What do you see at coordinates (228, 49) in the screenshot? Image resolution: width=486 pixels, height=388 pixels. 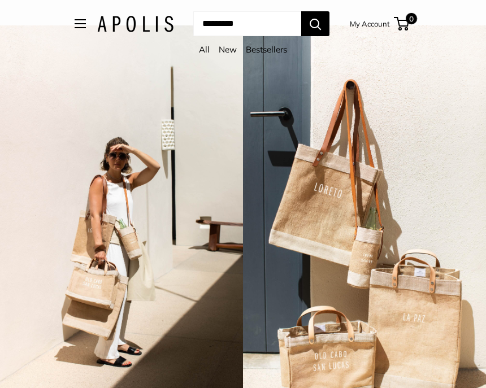 I see `a: New` at bounding box center [228, 49].